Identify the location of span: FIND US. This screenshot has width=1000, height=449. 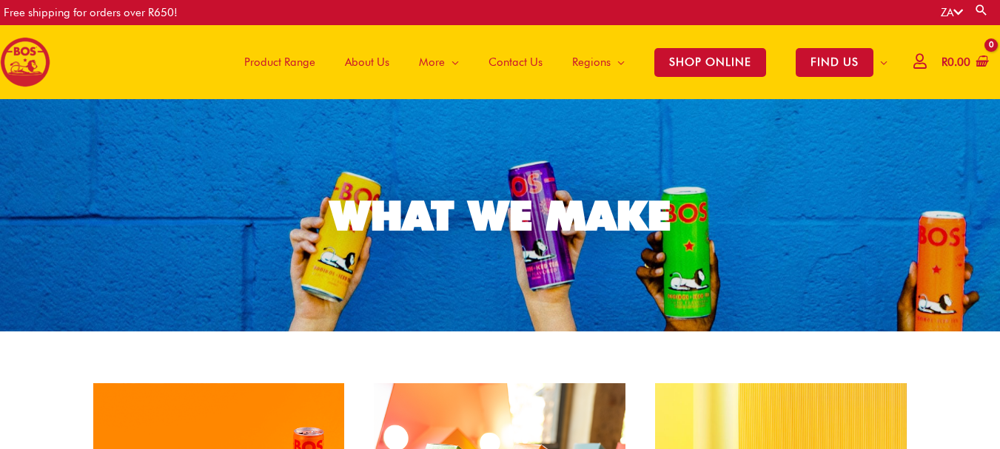
(834, 62).